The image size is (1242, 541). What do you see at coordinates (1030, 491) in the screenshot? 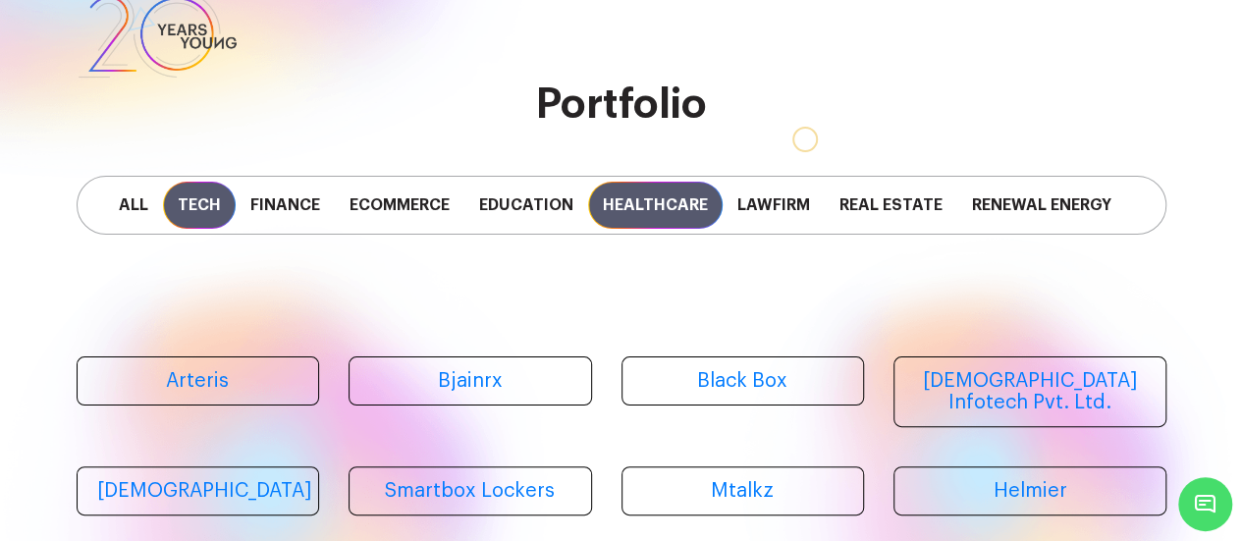
I see `a: Helmier` at bounding box center [1030, 491].